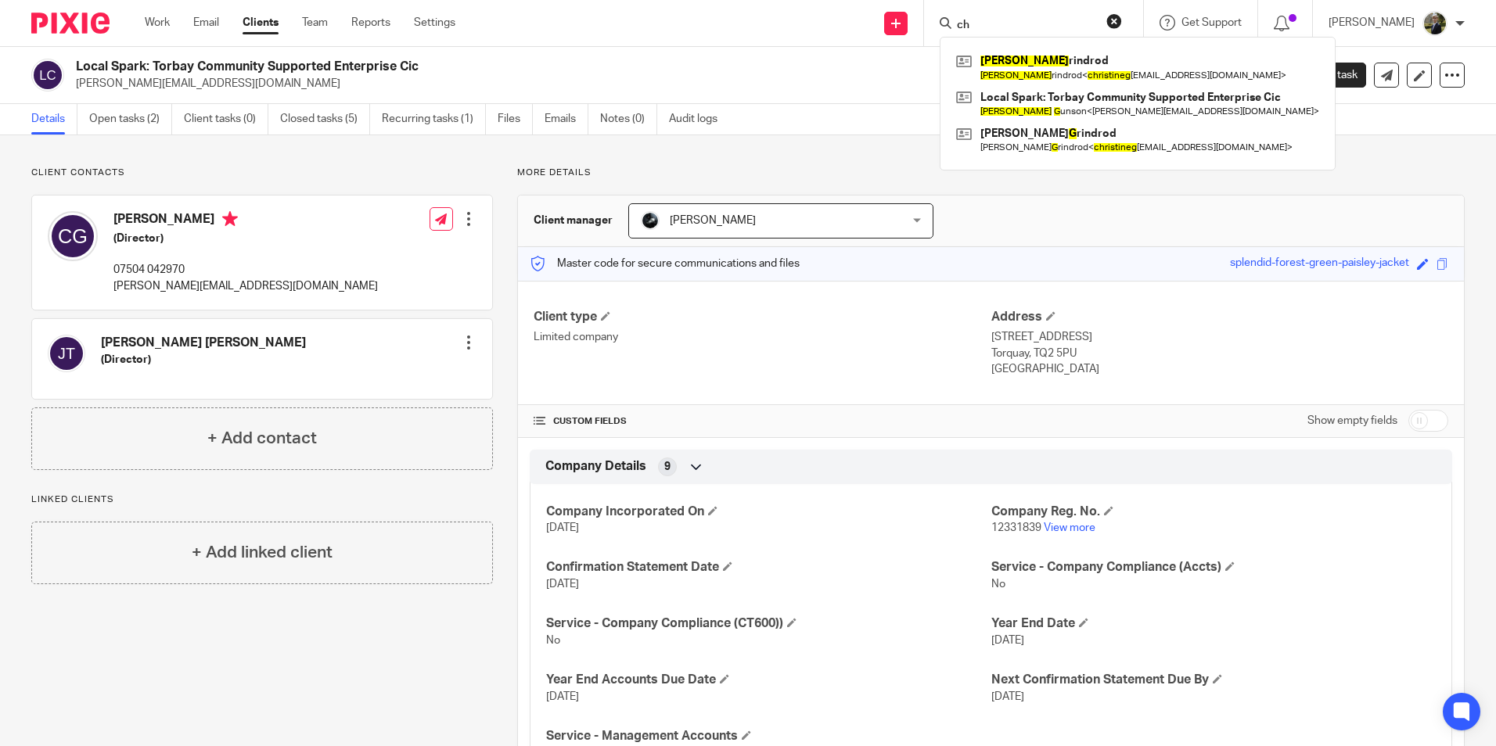  I want to click on span: Get Support, so click(1211, 23).